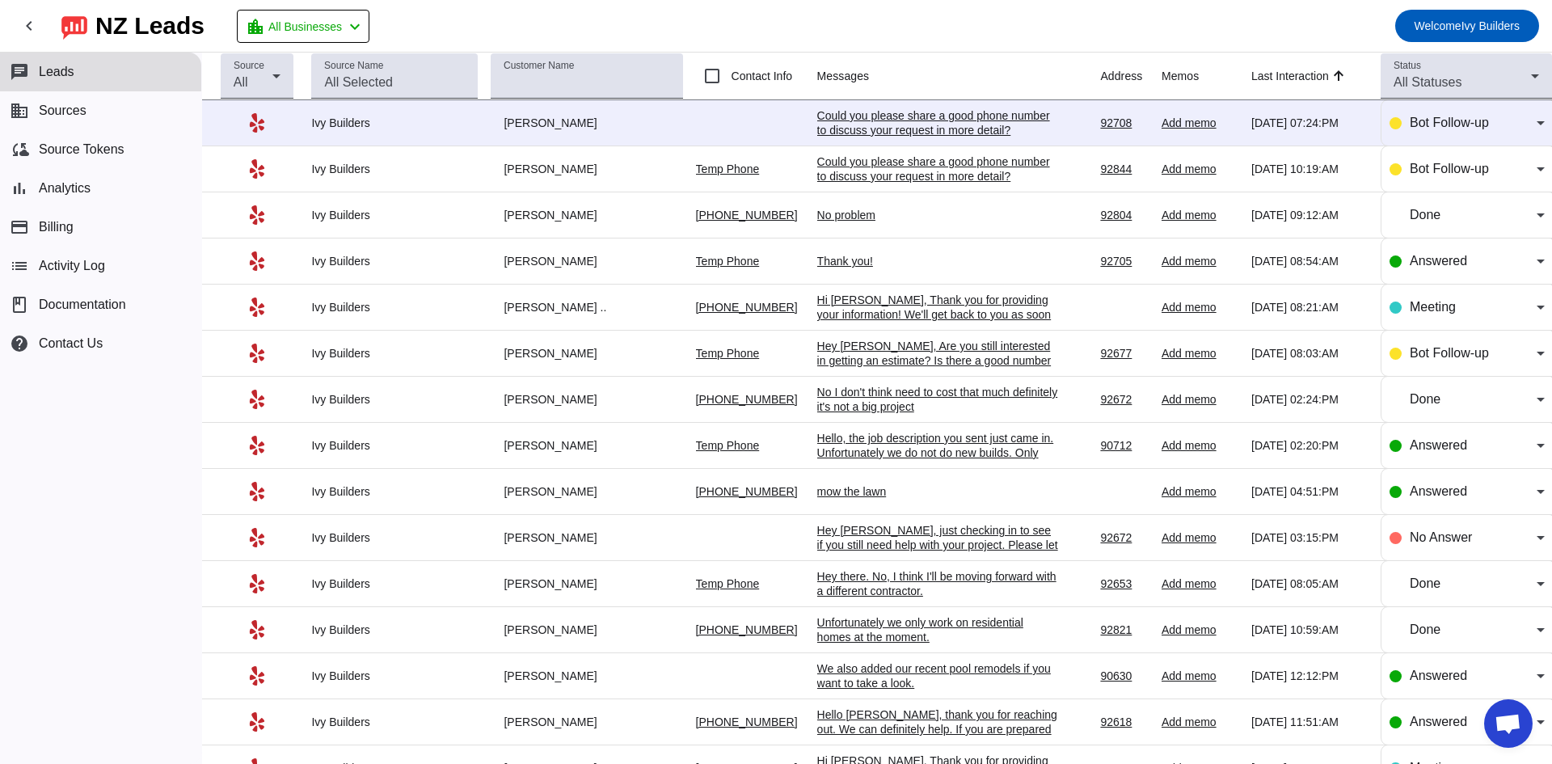  I want to click on div: Could you please share a good phone number to discuss your request in more detail?​, so click(939, 169).